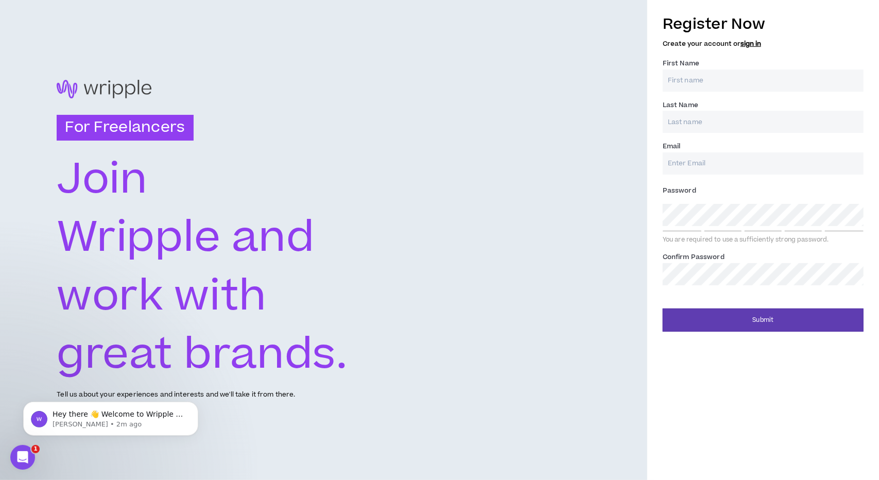 This screenshot has height=480, width=879. What do you see at coordinates (680, 105) in the screenshot?
I see `label: Last Name` at bounding box center [680, 105].